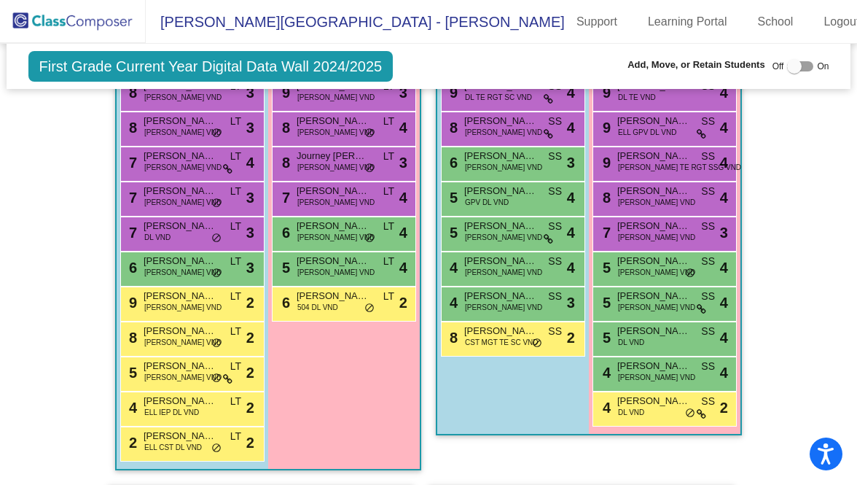 Image resolution: width=857 pixels, height=485 pixels. Describe the element at coordinates (823, 66) in the screenshot. I see `span: On` at that location.